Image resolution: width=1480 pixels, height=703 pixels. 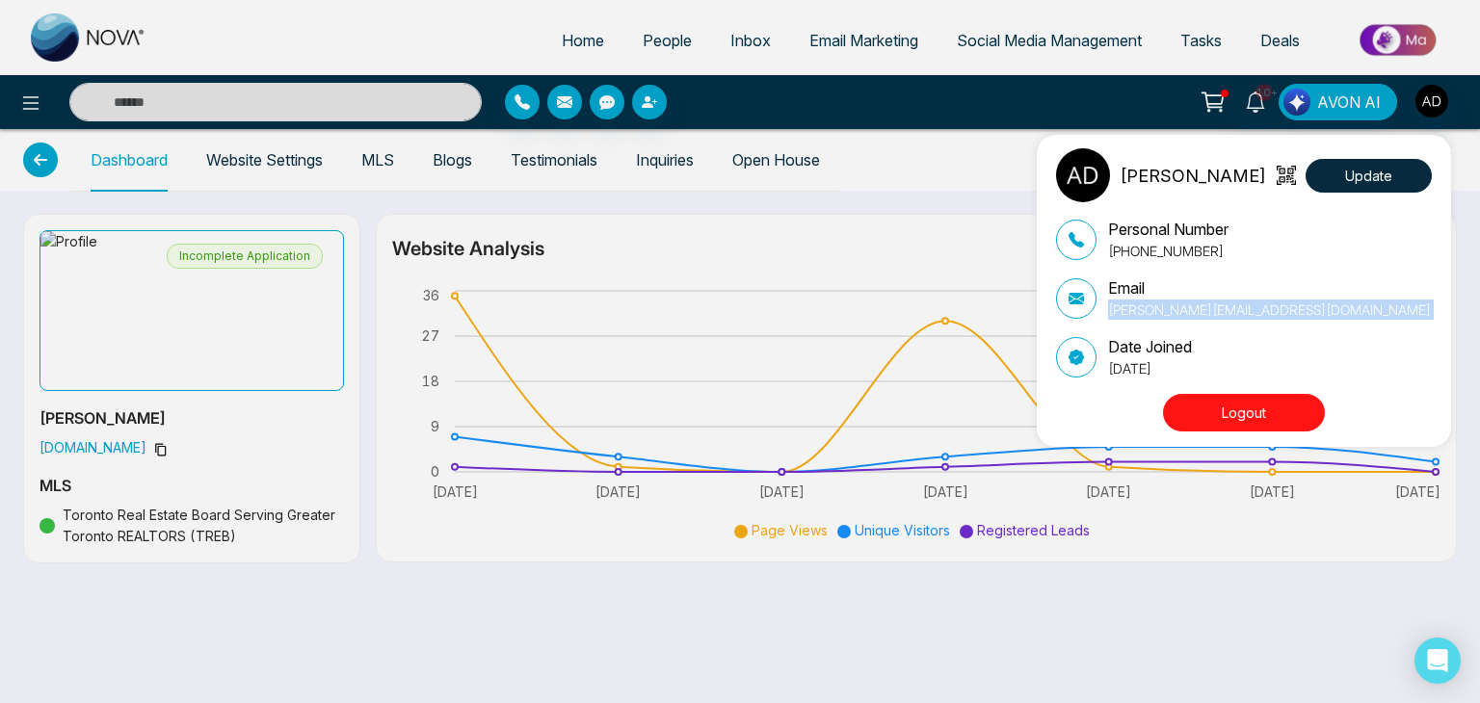 I want to click on p: Personal Number, so click(x=1167, y=229).